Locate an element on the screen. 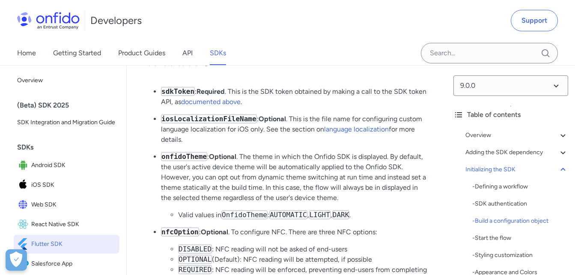  span: Flutter SDK is located at coordinates (74, 244).